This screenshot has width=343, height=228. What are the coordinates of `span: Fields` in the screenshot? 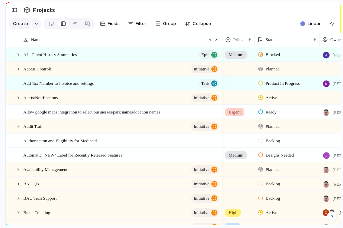 It's located at (114, 24).